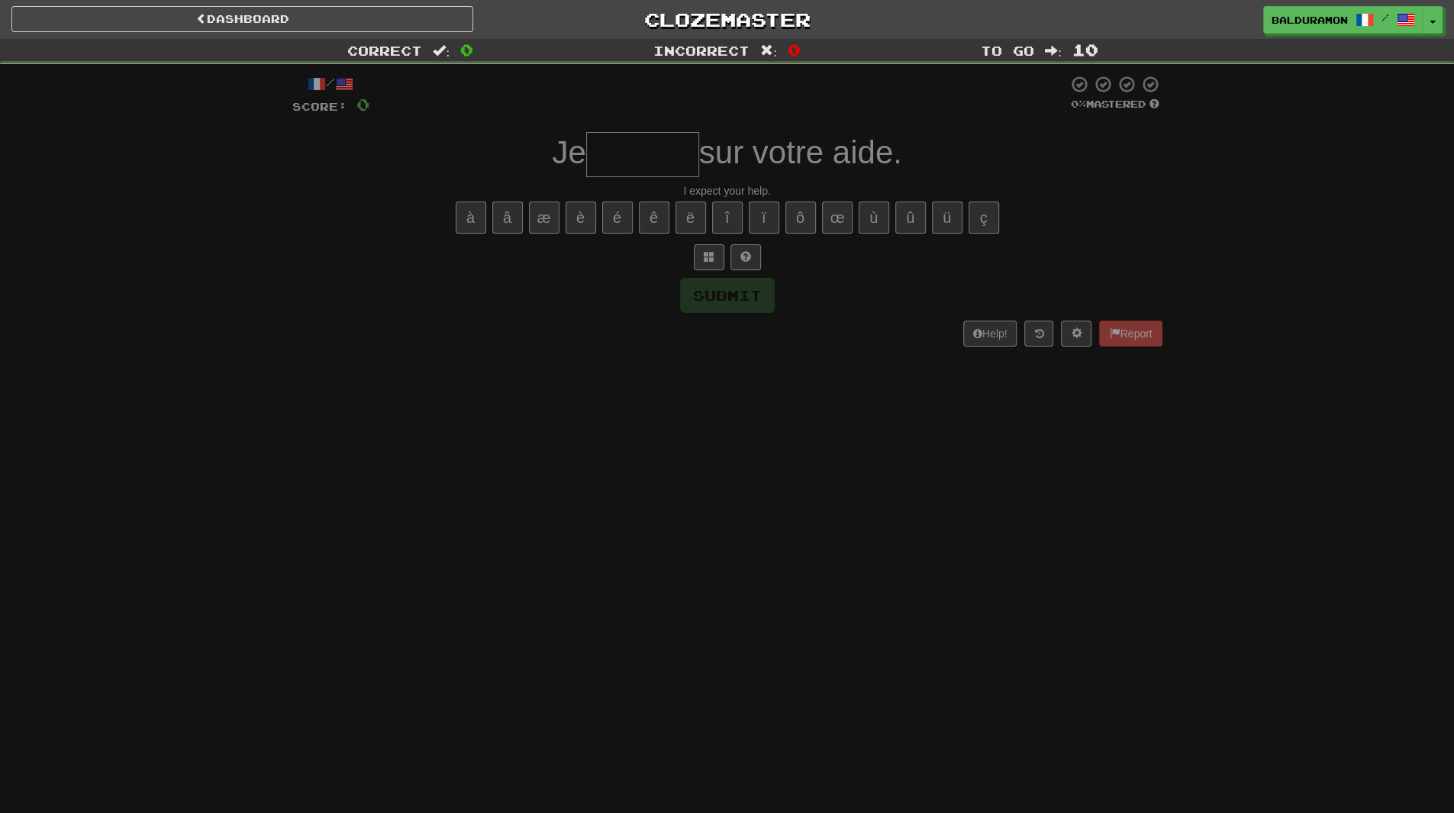  I want to click on div: I expect your help., so click(727, 191).